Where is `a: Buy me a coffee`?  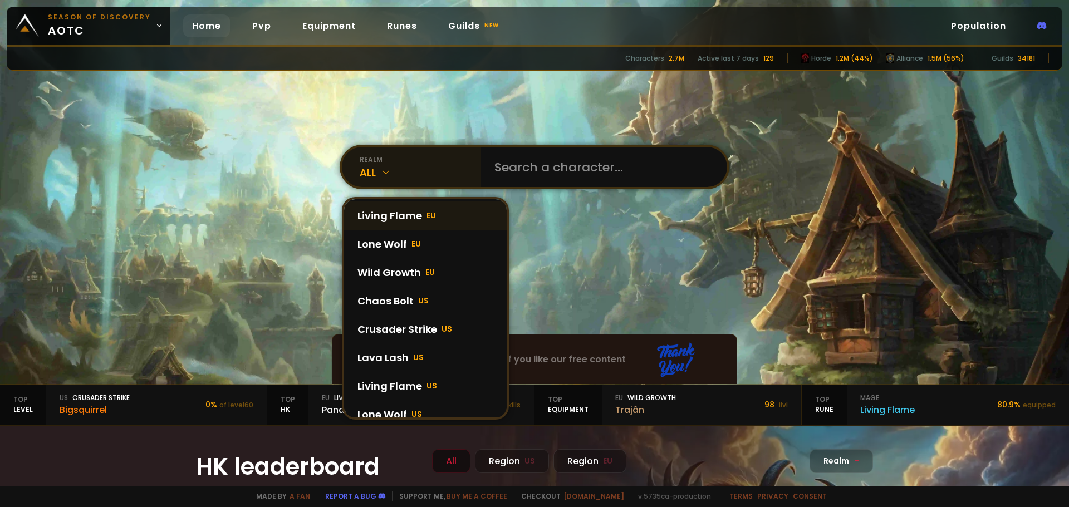
a: Buy me a coffee is located at coordinates (477, 496).